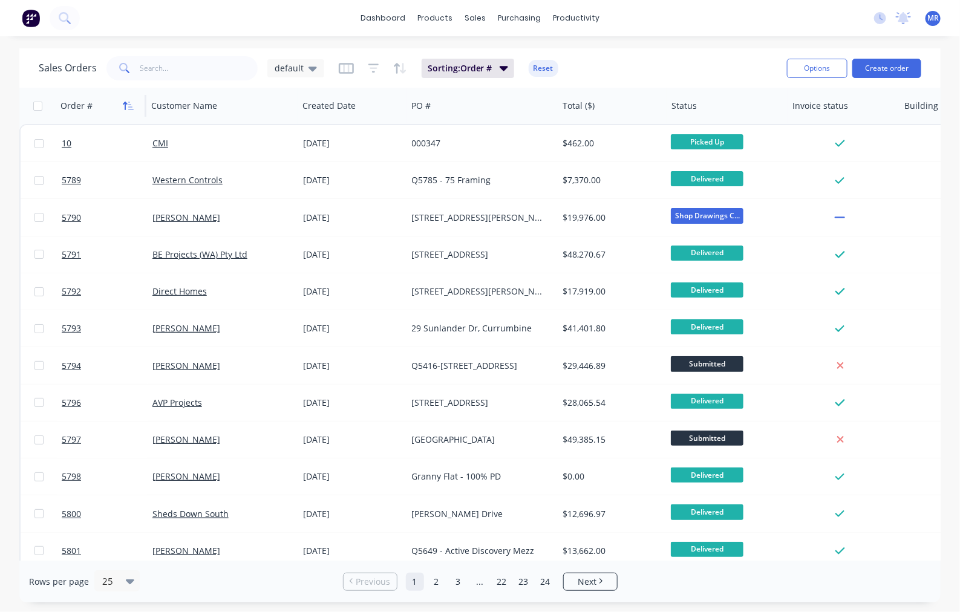 The height and width of the screenshot is (612, 960). What do you see at coordinates (76, 106) in the screenshot?
I see `div: Order #` at bounding box center [76, 106].